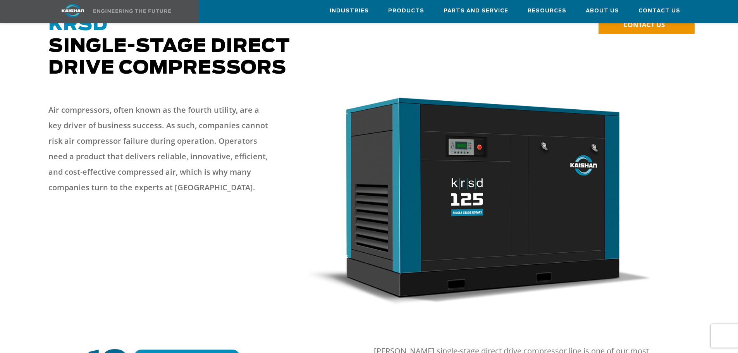  What do you see at coordinates (603, 11) in the screenshot?
I see `span: About Us` at bounding box center [603, 11].